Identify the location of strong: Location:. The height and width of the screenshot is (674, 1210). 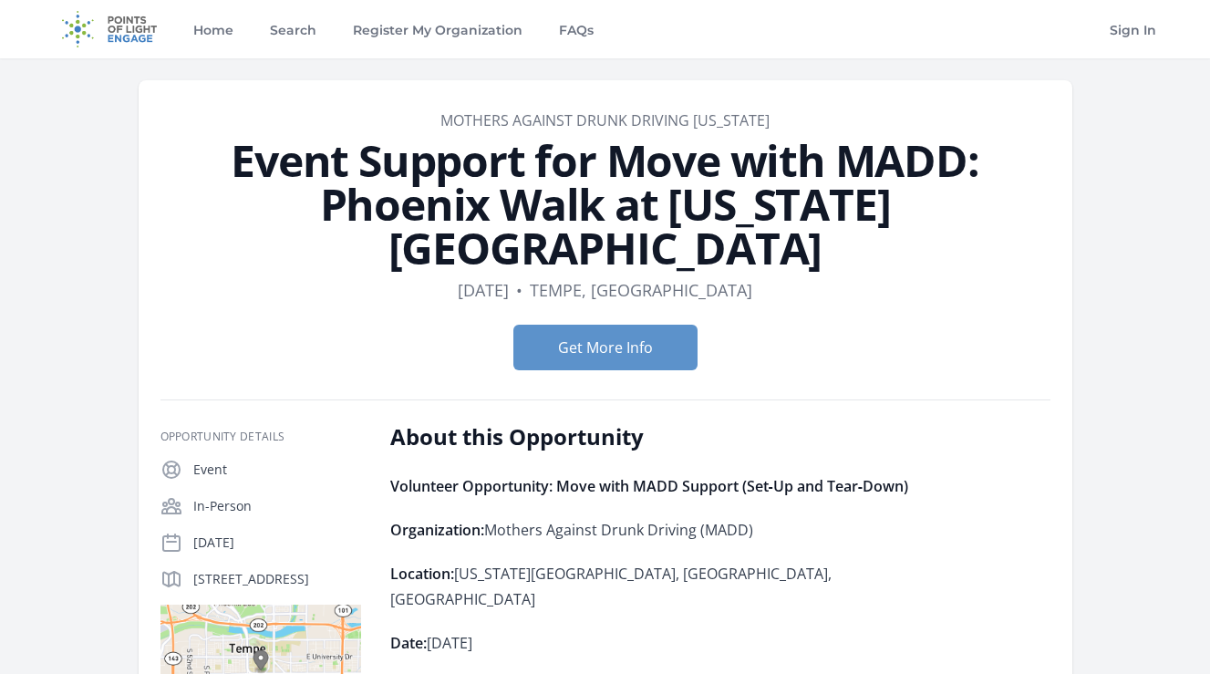
(422, 574).